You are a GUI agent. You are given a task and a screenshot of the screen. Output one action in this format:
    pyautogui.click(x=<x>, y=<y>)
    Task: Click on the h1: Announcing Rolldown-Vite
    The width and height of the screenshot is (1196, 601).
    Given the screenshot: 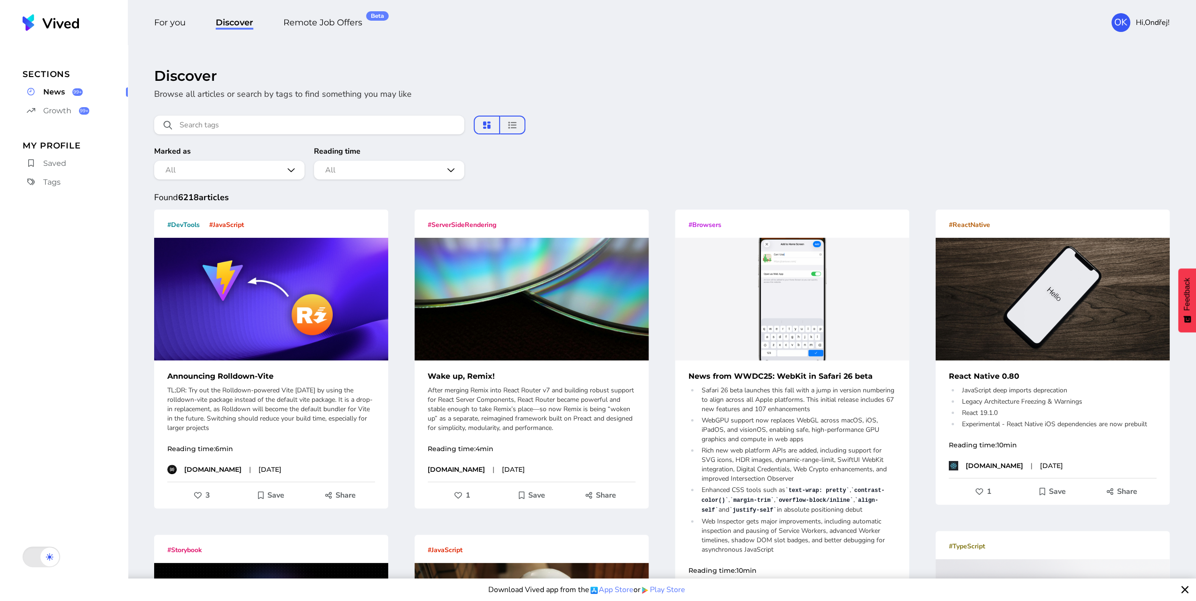 What is the action you would take?
    pyautogui.click(x=271, y=377)
    